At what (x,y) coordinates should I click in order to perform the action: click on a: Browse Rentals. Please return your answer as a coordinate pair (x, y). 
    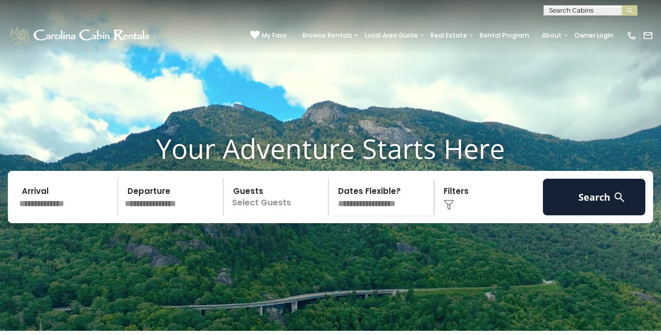
    Looking at the image, I should click on (327, 36).